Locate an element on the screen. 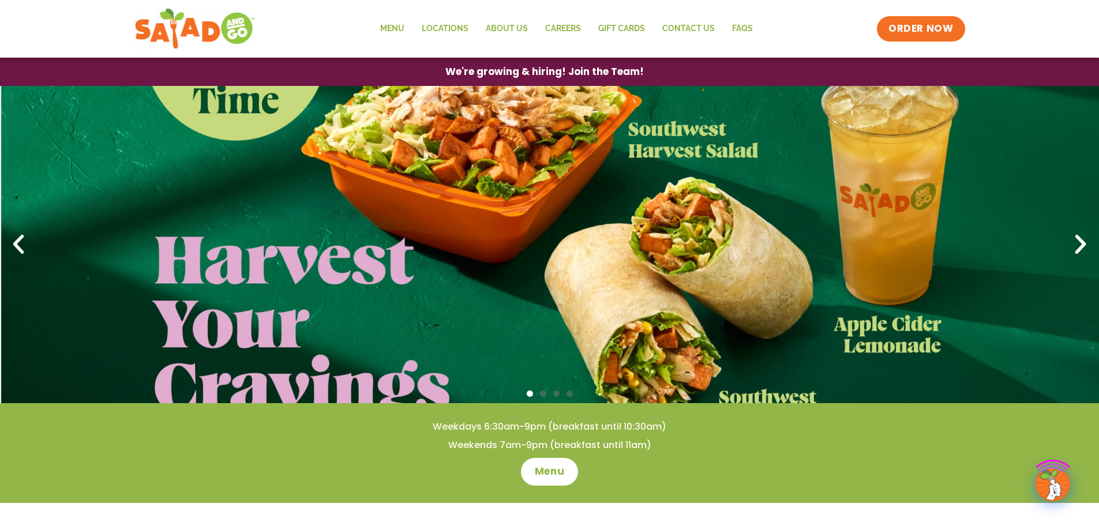  span: Go to slide 3 is located at coordinates (556, 393).